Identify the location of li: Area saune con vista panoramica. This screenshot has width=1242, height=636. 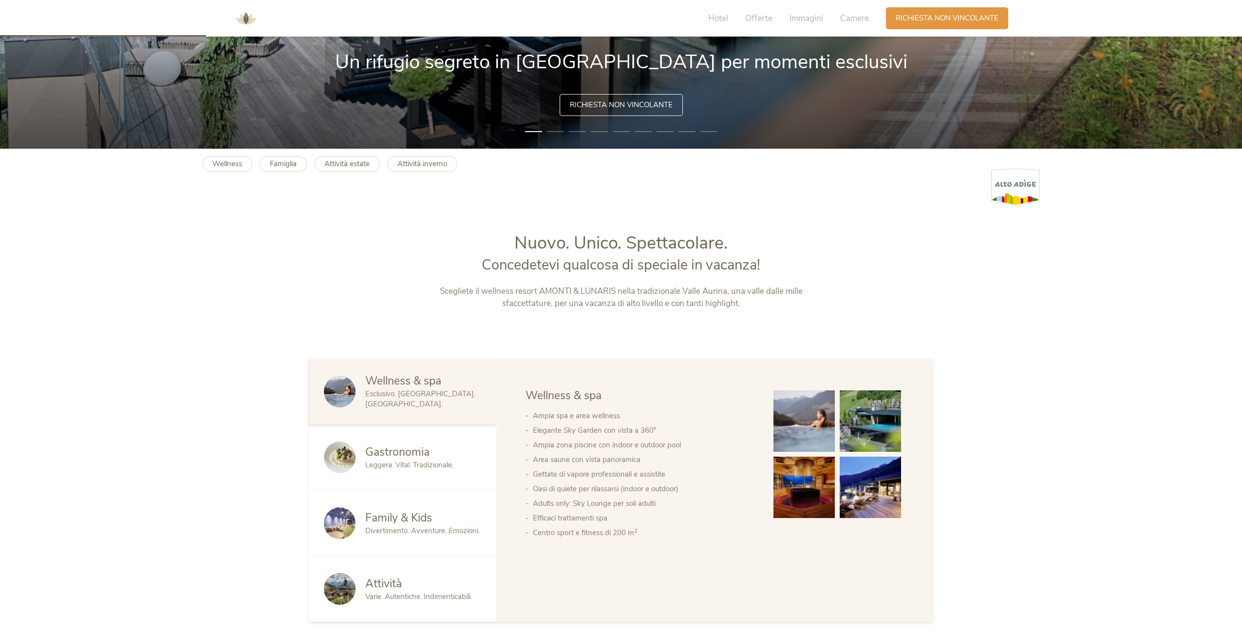
(643, 459).